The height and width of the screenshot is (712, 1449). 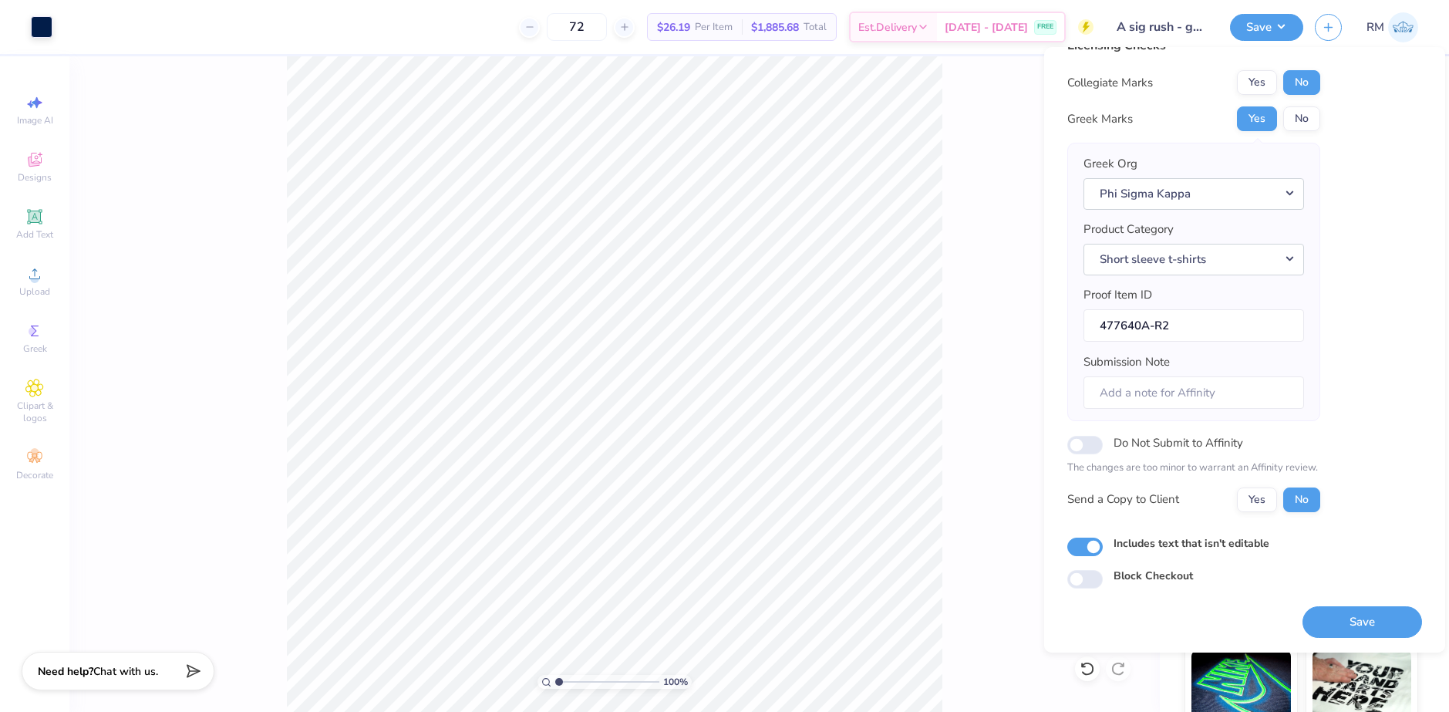 What do you see at coordinates (1110, 83) in the screenshot?
I see `div: Collegiate Marks` at bounding box center [1110, 83].